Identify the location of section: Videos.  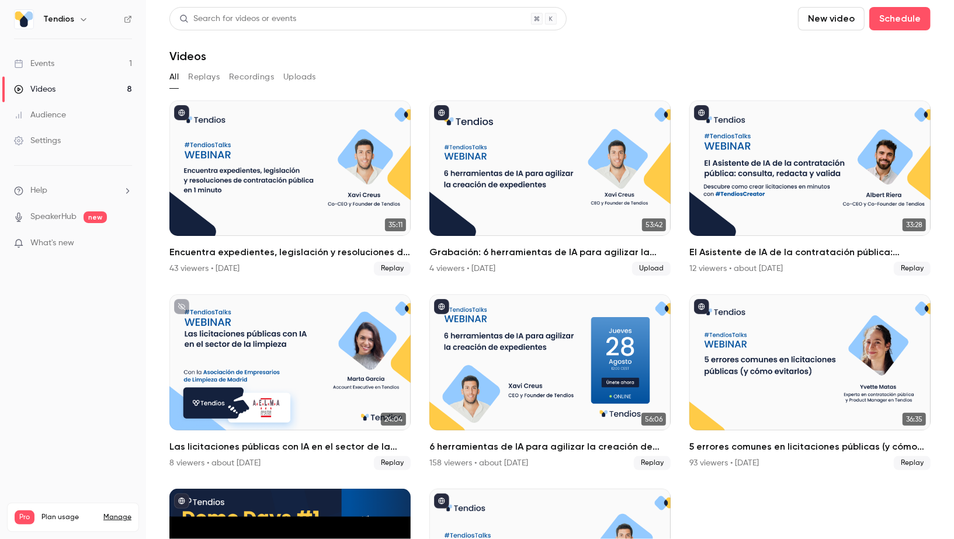
(550, 269).